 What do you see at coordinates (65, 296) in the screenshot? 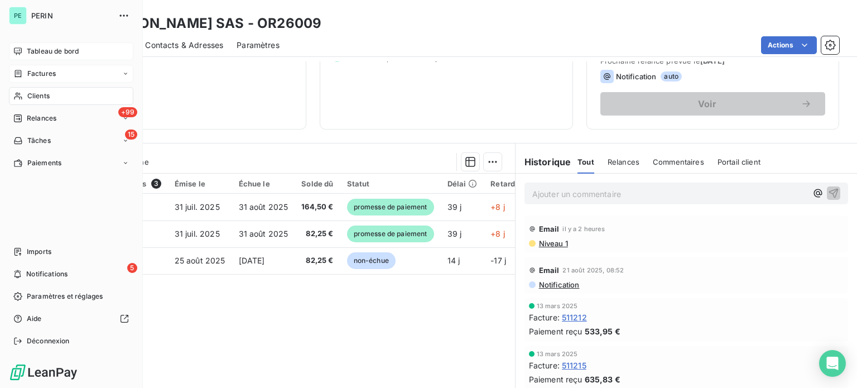
I see `span: Paramètres et réglages` at bounding box center [65, 296].